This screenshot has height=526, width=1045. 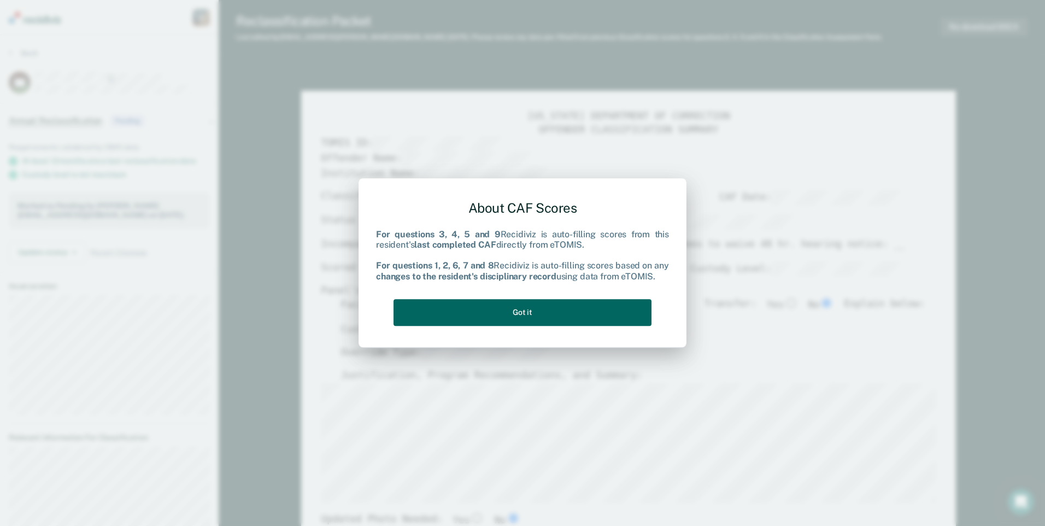 I want to click on div: Recidiviz is auto-filling scores from this resident's directly from eTOMIS. Recidiviz is auto-fil..., so click(x=522, y=255).